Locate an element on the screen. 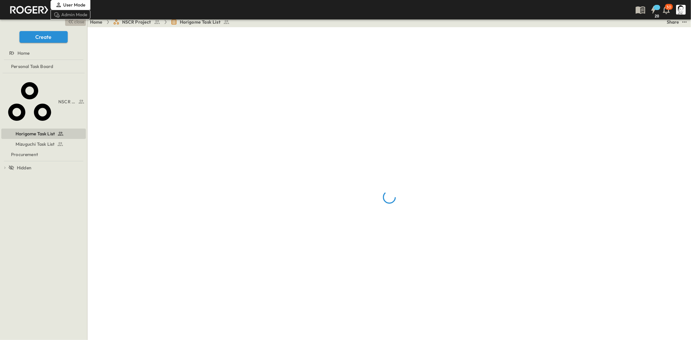  span: Hidden is located at coordinates (24, 168).